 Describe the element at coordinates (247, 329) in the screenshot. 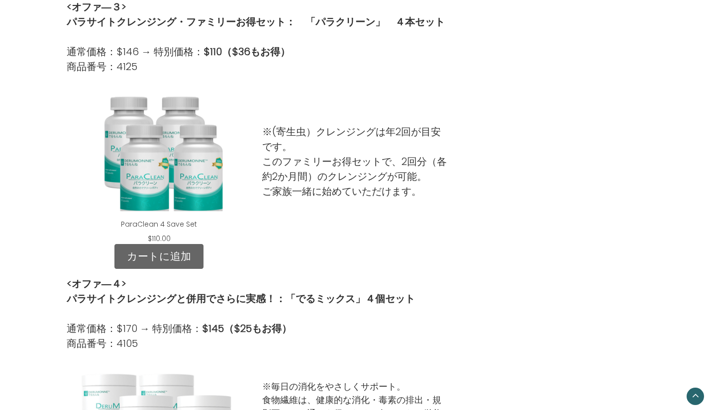

I see `strong: $145（$25もお得）` at that location.